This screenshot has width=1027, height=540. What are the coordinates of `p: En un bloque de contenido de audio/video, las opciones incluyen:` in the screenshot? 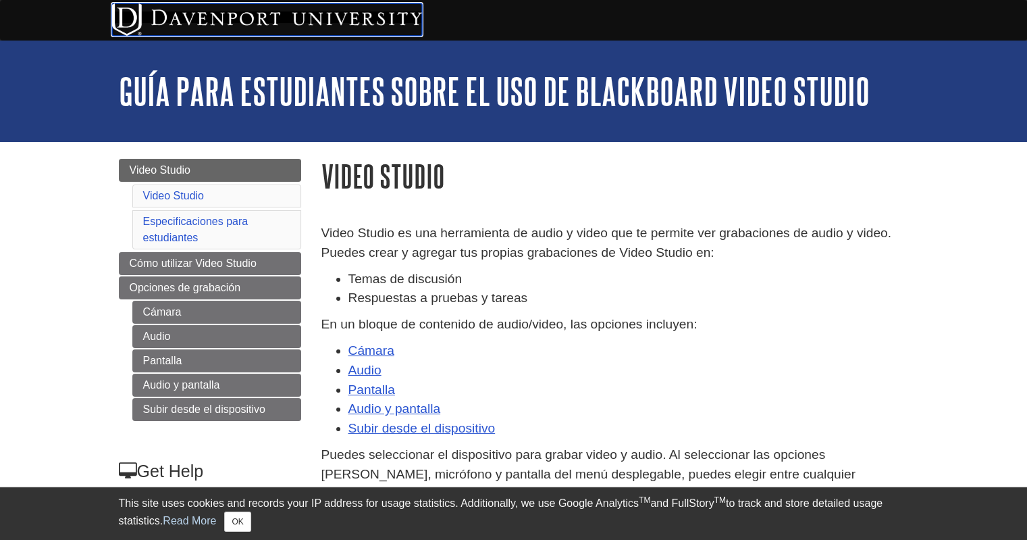 It's located at (615, 324).